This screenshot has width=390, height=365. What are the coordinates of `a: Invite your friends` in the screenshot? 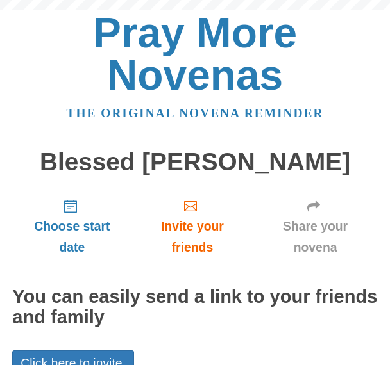 It's located at (192, 226).